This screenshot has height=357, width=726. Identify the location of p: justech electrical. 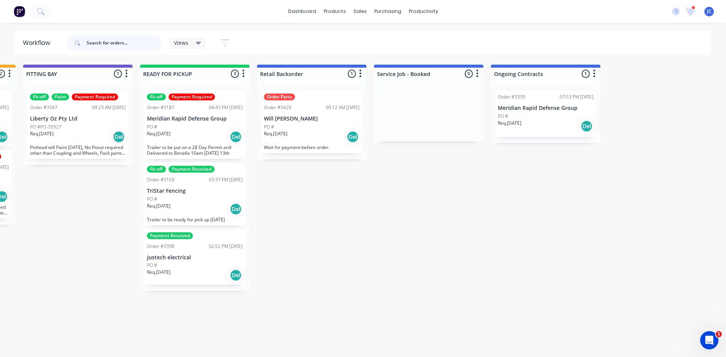
(195, 257).